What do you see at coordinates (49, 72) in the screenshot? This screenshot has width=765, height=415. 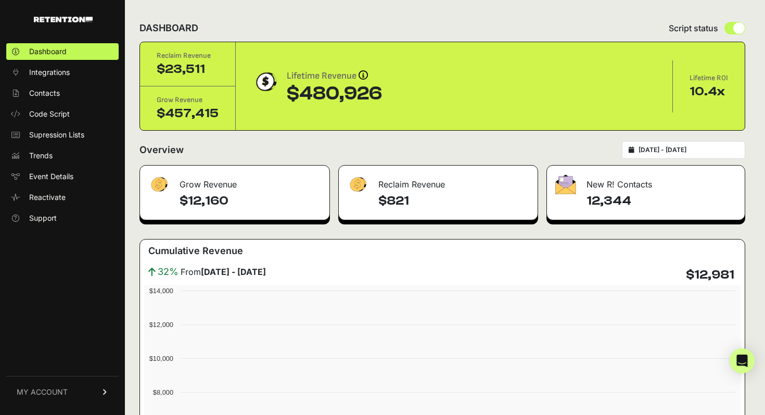 I see `span: Integrations` at bounding box center [49, 72].